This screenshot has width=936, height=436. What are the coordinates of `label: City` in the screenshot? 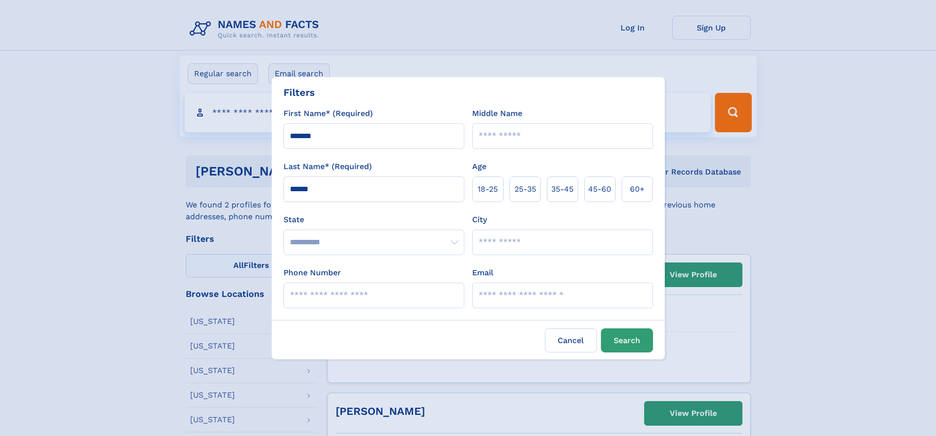 It's located at (479, 220).